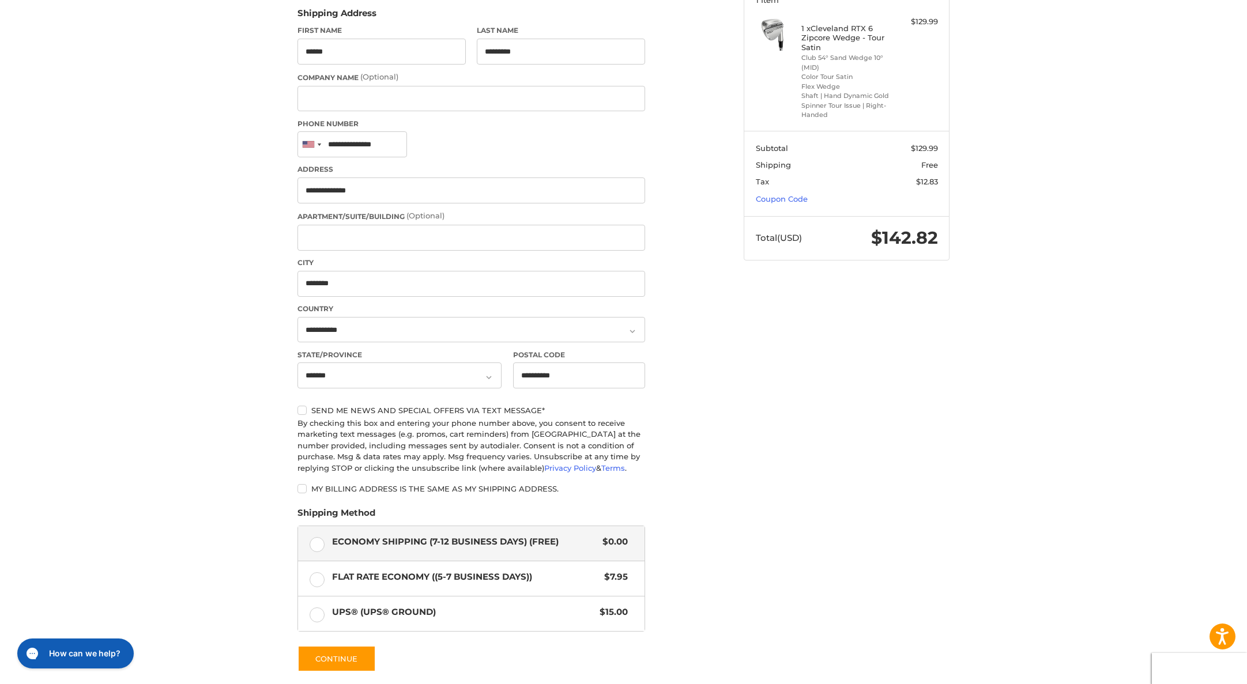 The image size is (1247, 684). I want to click on h1: How can we help?, so click(73, 19).